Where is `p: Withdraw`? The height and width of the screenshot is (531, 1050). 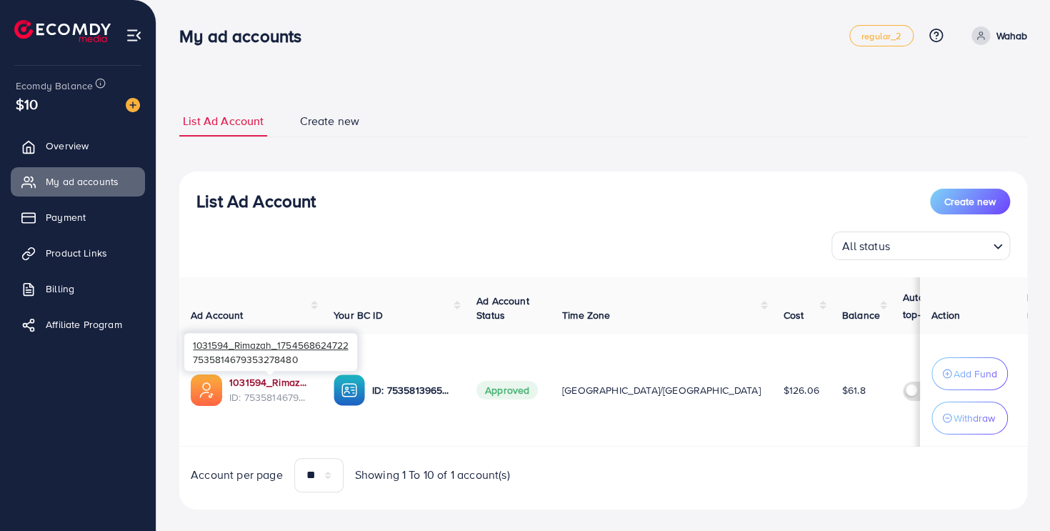
p: Withdraw is located at coordinates (974, 418).